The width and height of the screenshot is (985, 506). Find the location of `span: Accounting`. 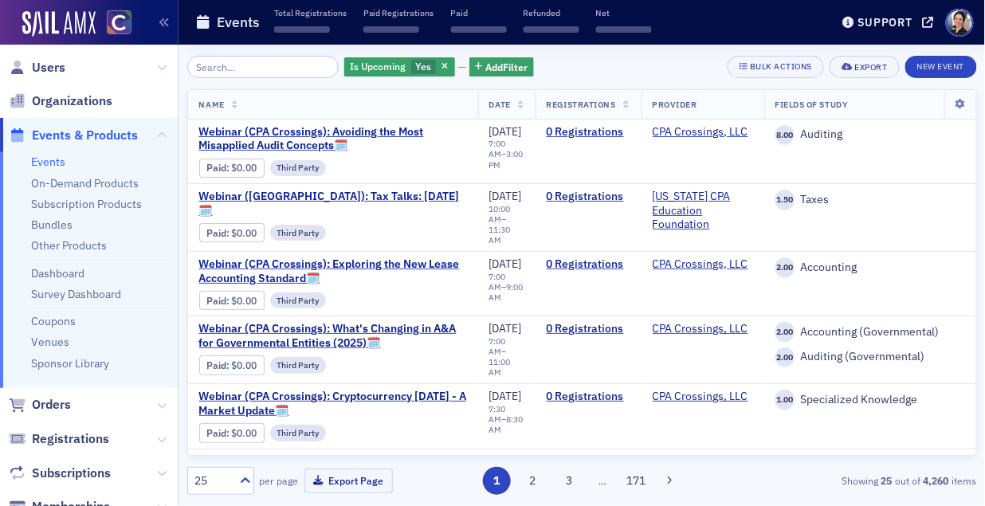

span: Accounting is located at coordinates (826, 268).